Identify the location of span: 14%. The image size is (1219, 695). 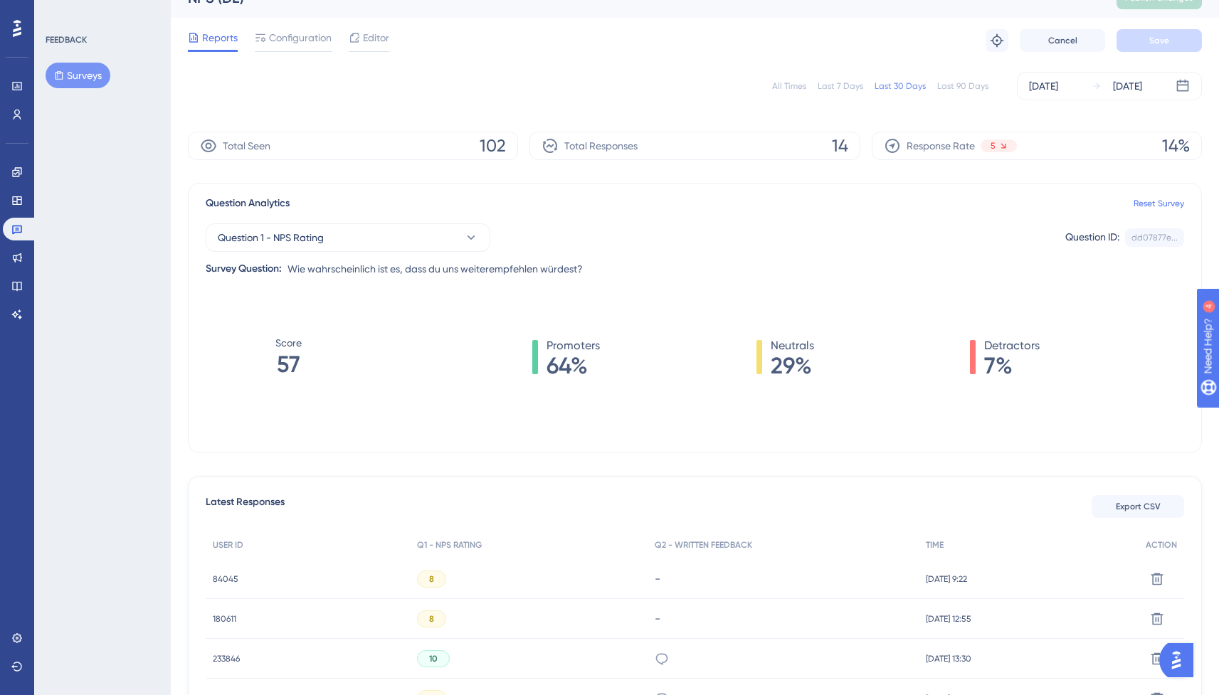
(1176, 146).